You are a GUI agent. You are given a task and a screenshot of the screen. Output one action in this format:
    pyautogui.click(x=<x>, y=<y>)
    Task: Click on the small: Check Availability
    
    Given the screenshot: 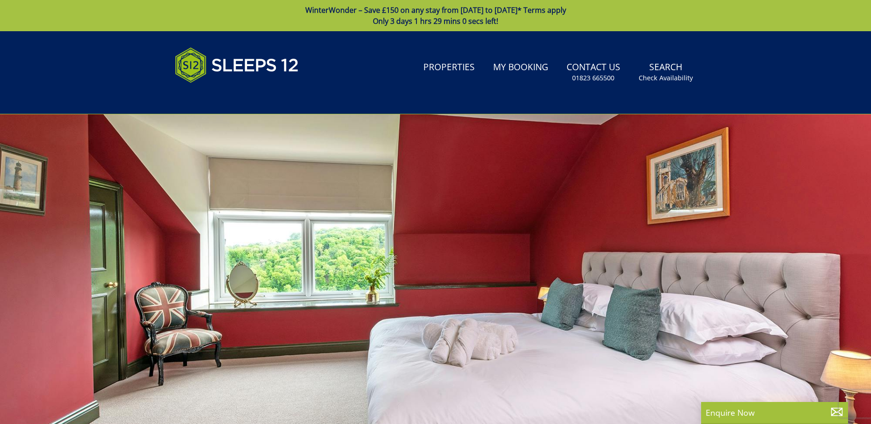 What is the action you would take?
    pyautogui.click(x=666, y=78)
    